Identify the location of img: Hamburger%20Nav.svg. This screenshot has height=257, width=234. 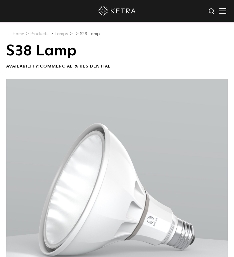
(223, 11).